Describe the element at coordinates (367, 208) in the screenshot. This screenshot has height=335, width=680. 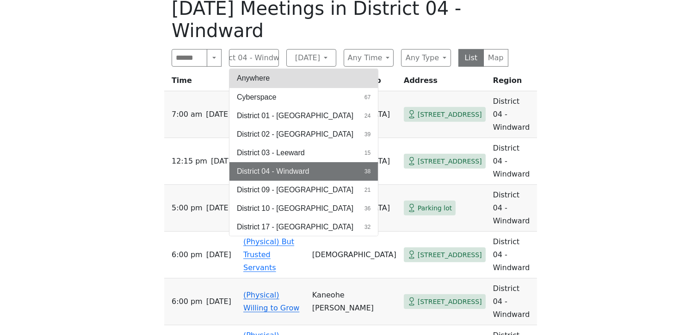
I see `span: 36 results` at that location.